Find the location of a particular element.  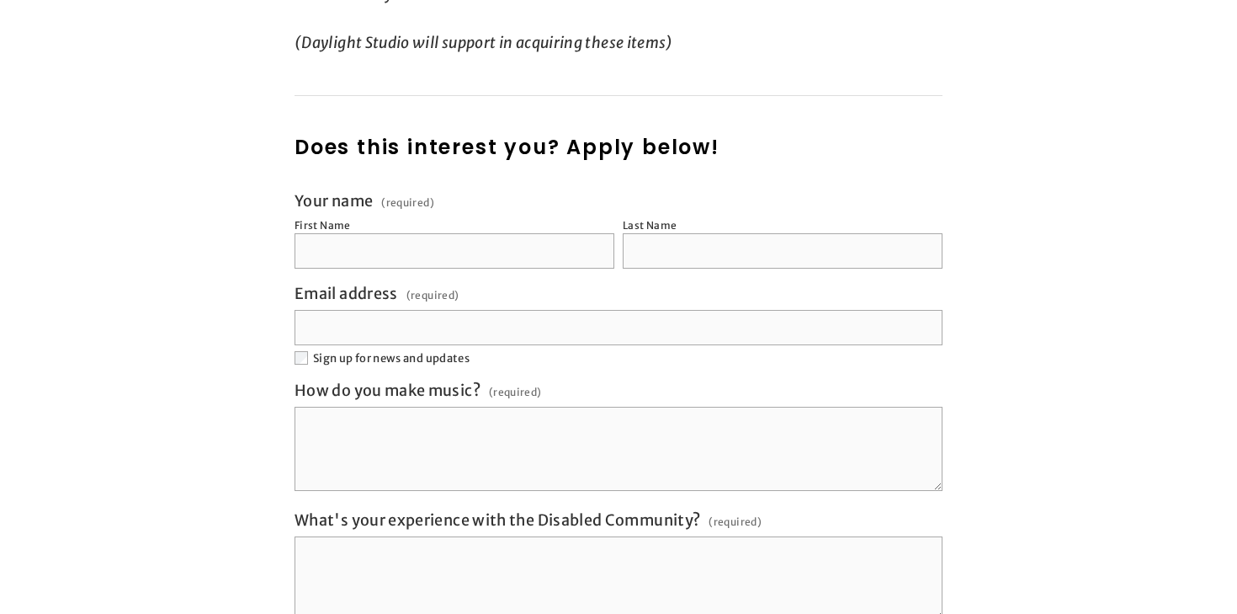

span: What's your experience with the Disabled Community? is located at coordinates (498, 519).